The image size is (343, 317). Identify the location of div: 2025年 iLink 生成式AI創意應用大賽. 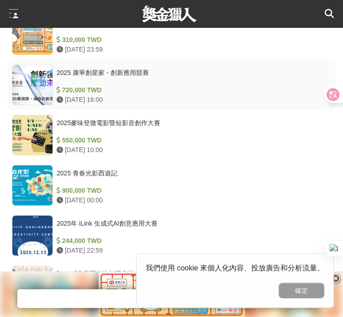
(192, 228).